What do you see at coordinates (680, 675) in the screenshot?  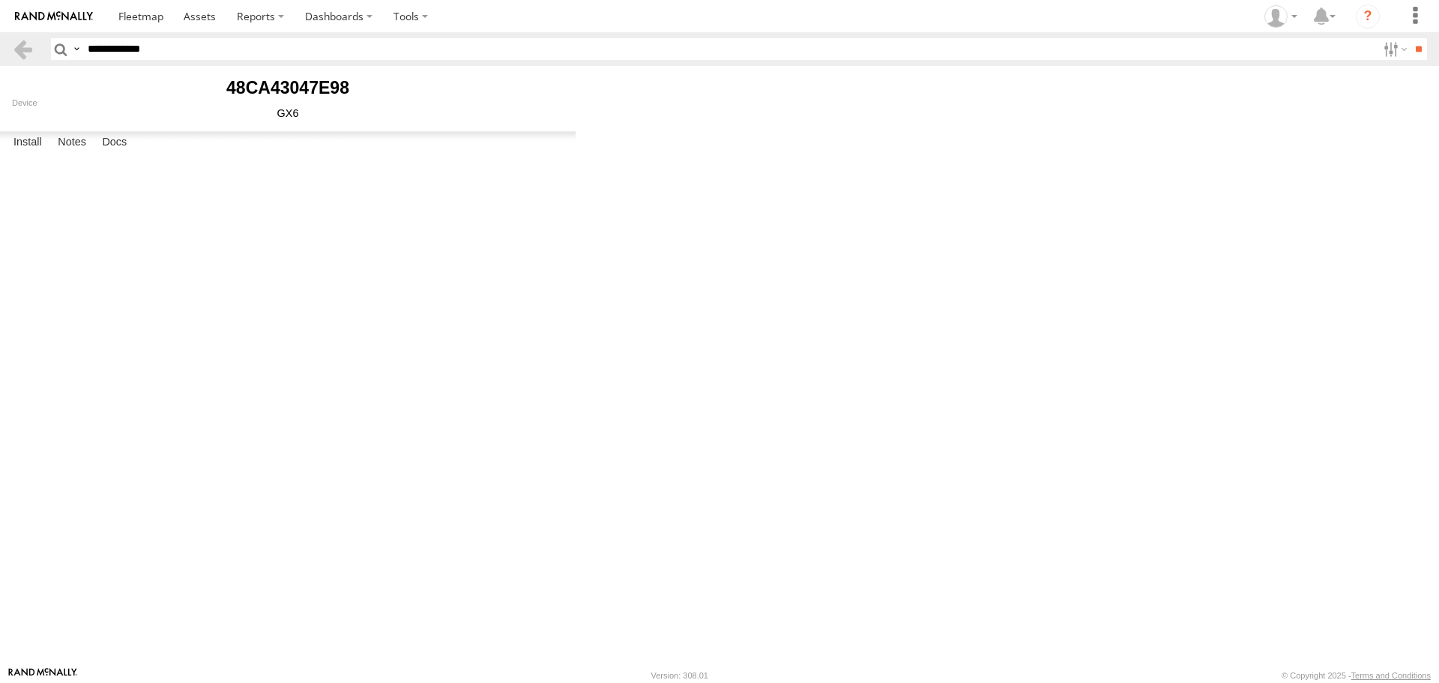 I see `div: Version: 308.01` at bounding box center [680, 675].